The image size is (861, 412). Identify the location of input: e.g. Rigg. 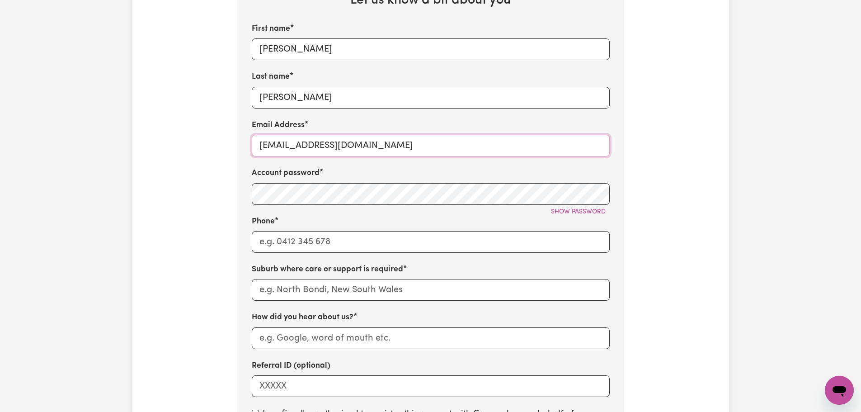
(431, 98).